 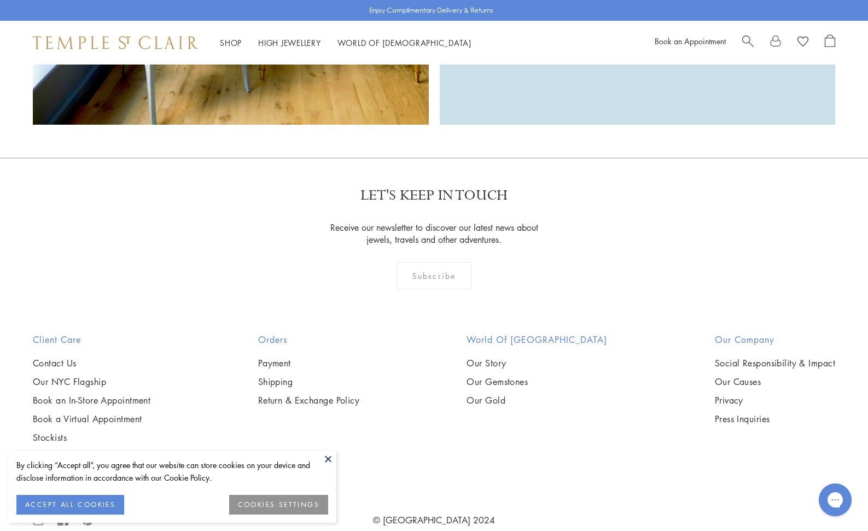 What do you see at coordinates (775, 382) in the screenshot?
I see `a: Our Causes` at bounding box center [775, 382].